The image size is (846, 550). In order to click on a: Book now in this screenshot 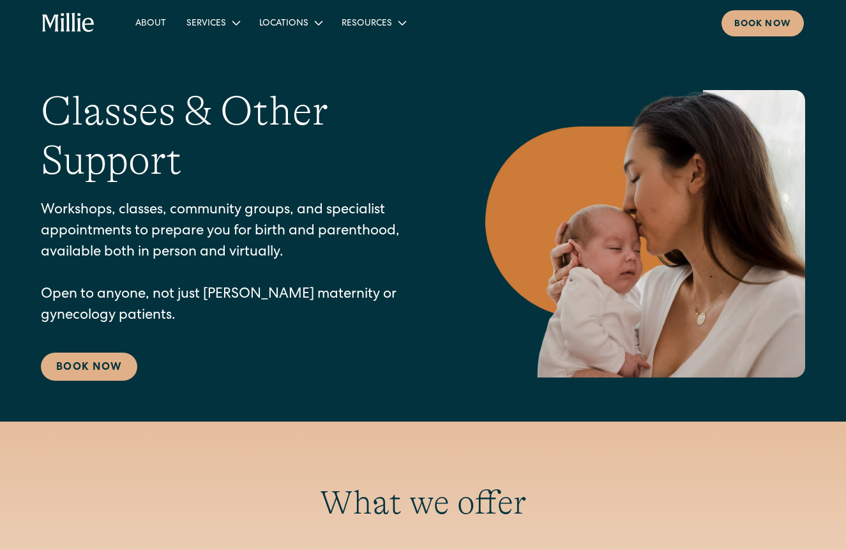, I will do `click(762, 23)`.